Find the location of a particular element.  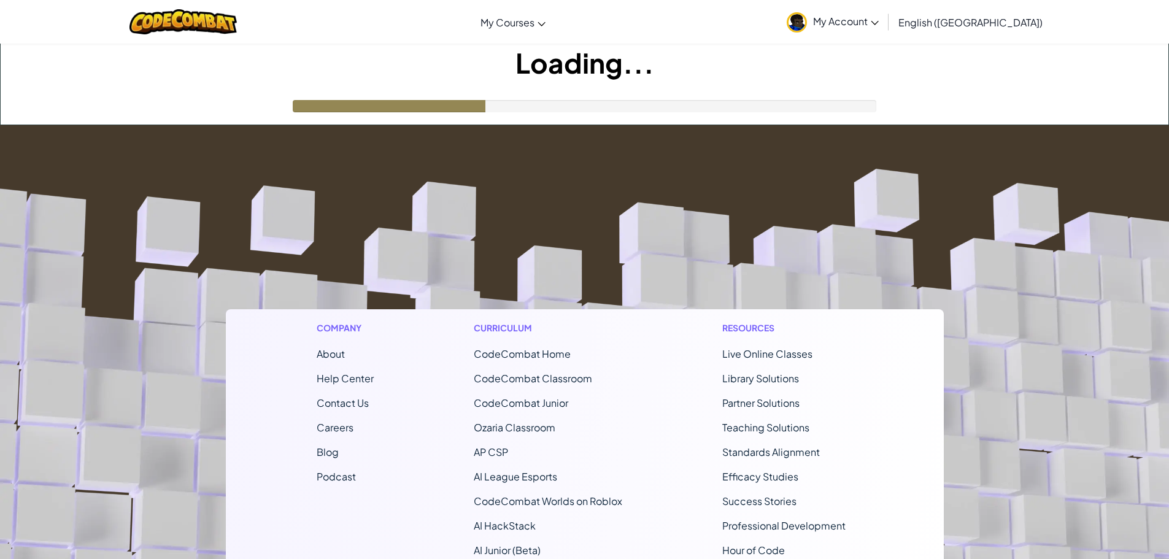

img: avatar is located at coordinates (797, 22).